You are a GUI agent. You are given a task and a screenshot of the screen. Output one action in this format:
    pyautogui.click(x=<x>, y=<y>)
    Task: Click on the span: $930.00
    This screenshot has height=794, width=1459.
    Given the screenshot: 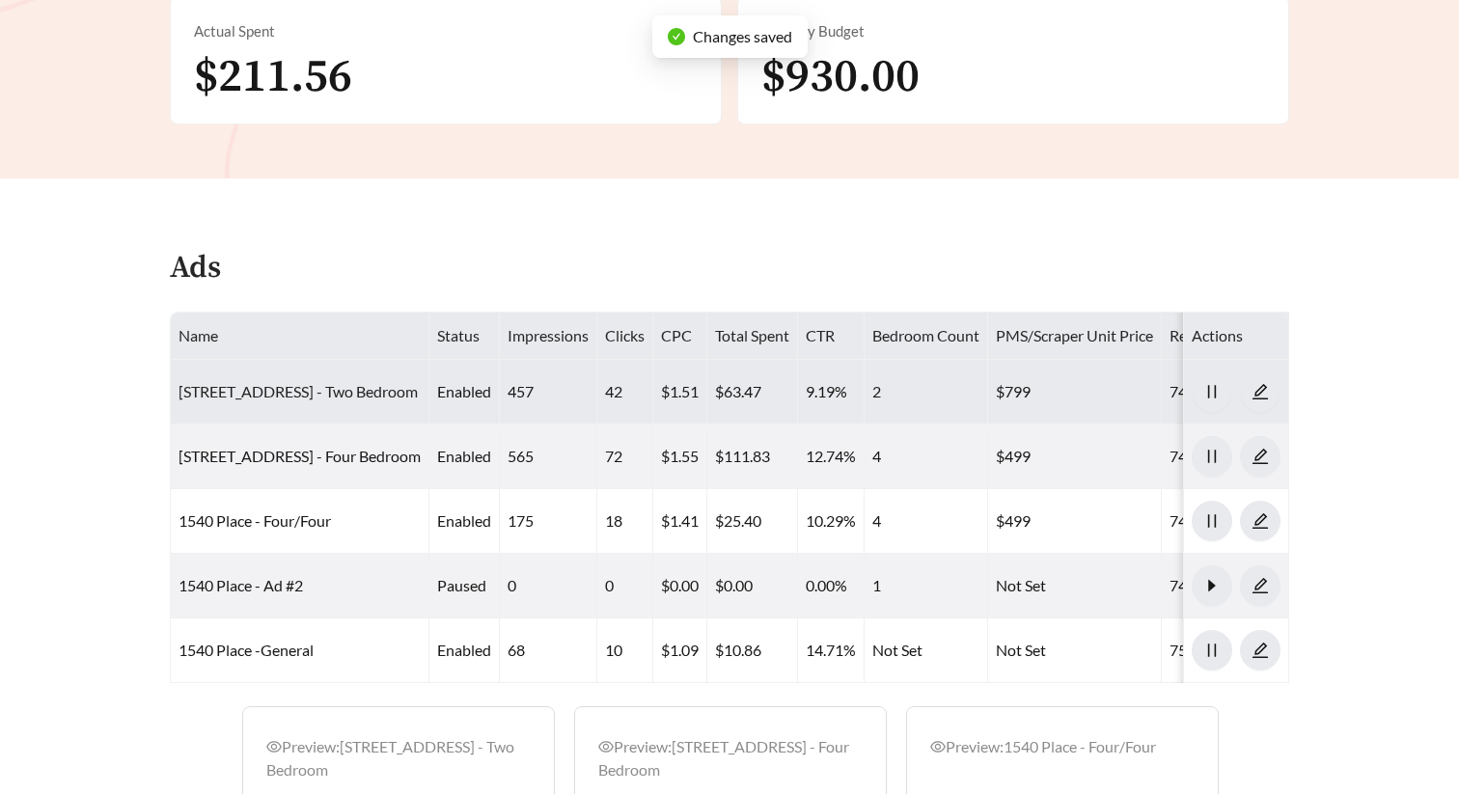 What is the action you would take?
    pyautogui.click(x=840, y=77)
    